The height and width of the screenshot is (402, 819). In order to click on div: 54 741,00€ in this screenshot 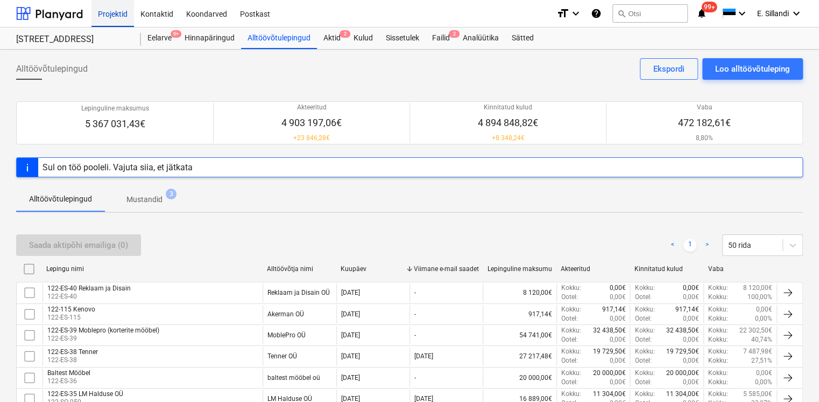, I will do `click(519, 335)`.